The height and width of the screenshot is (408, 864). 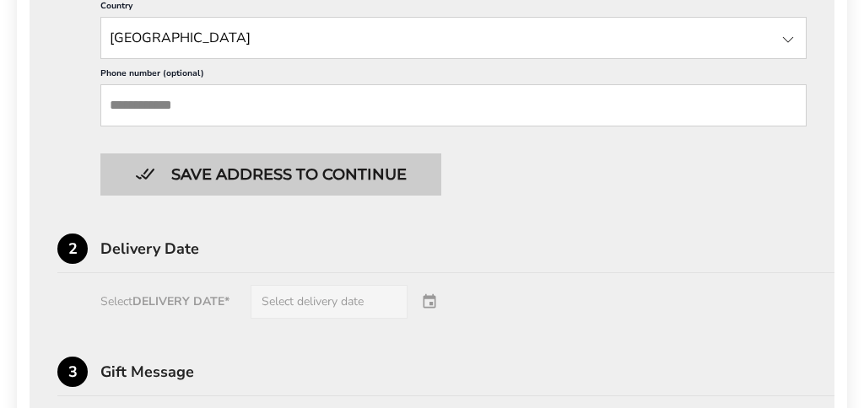 I want to click on div: Gift Message, so click(x=467, y=372).